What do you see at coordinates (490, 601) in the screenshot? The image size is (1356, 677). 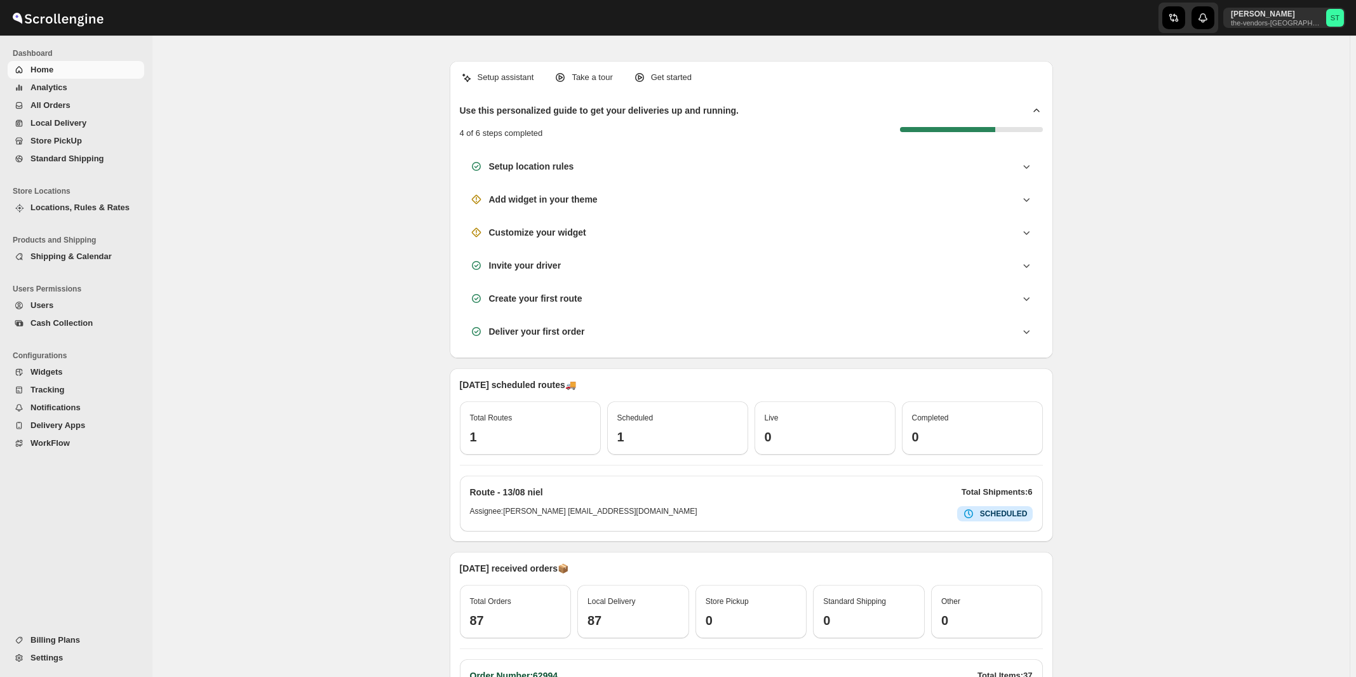 I see `span: Total Orders` at bounding box center [490, 601].